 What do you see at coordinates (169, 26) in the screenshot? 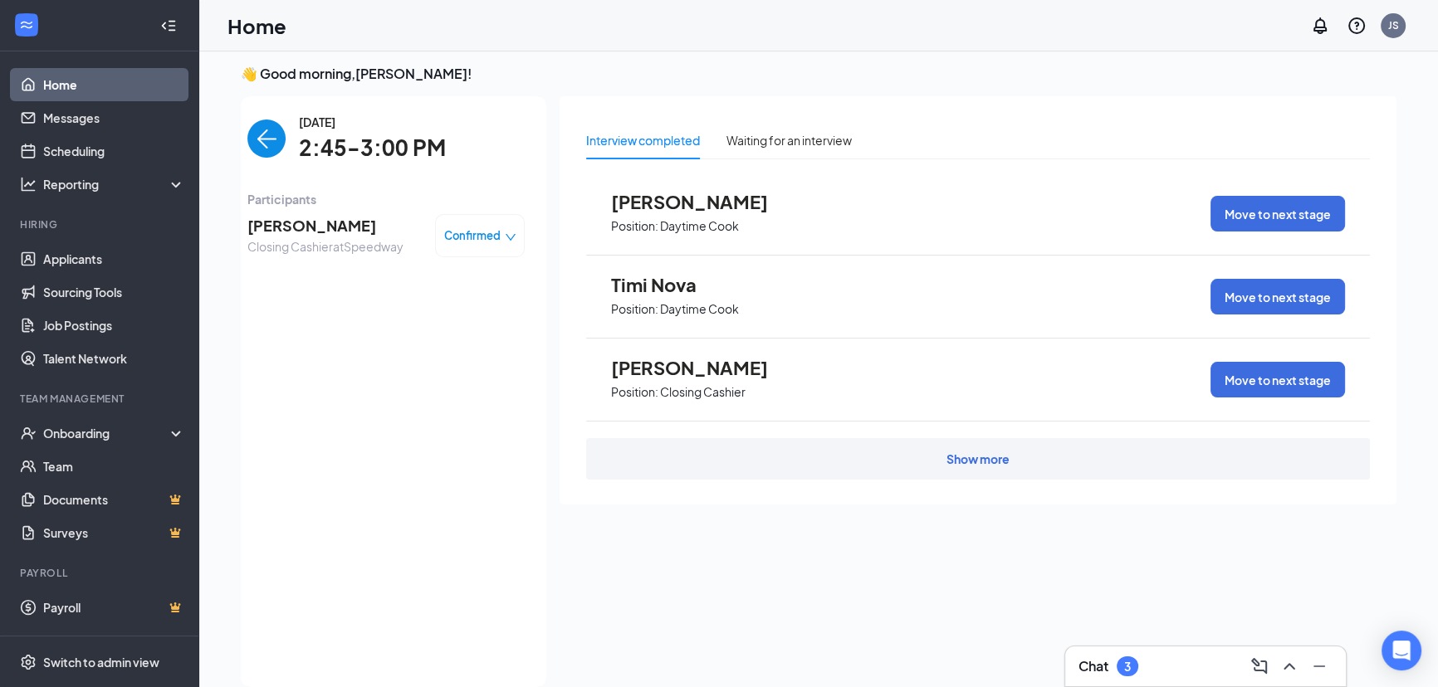
I see `svg: Collapse` at bounding box center [169, 26].